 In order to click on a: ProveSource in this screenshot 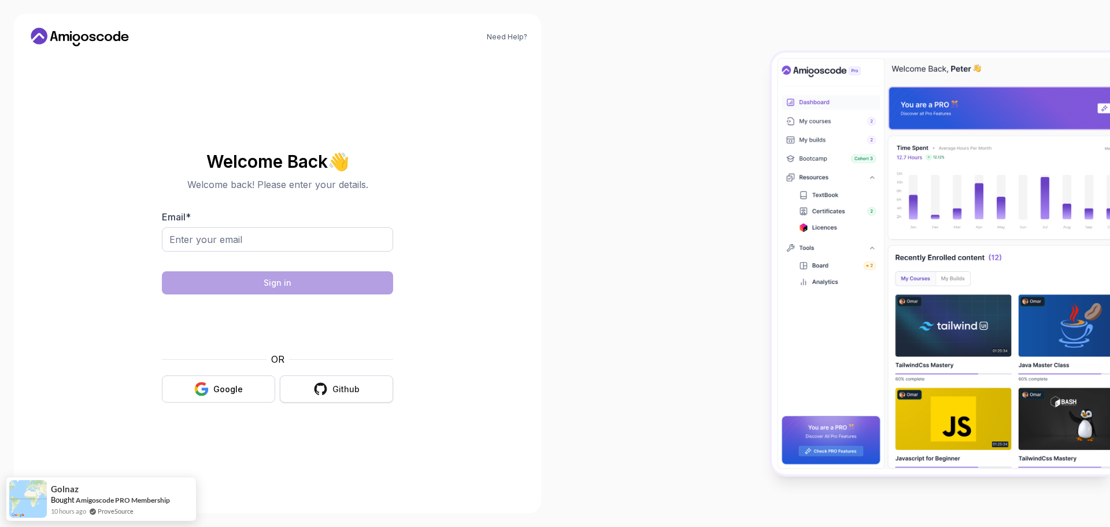, I will do `click(116, 510)`.